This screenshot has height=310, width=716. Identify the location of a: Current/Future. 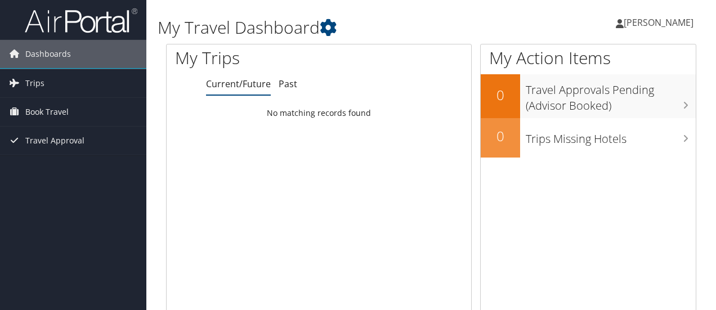
(238, 84).